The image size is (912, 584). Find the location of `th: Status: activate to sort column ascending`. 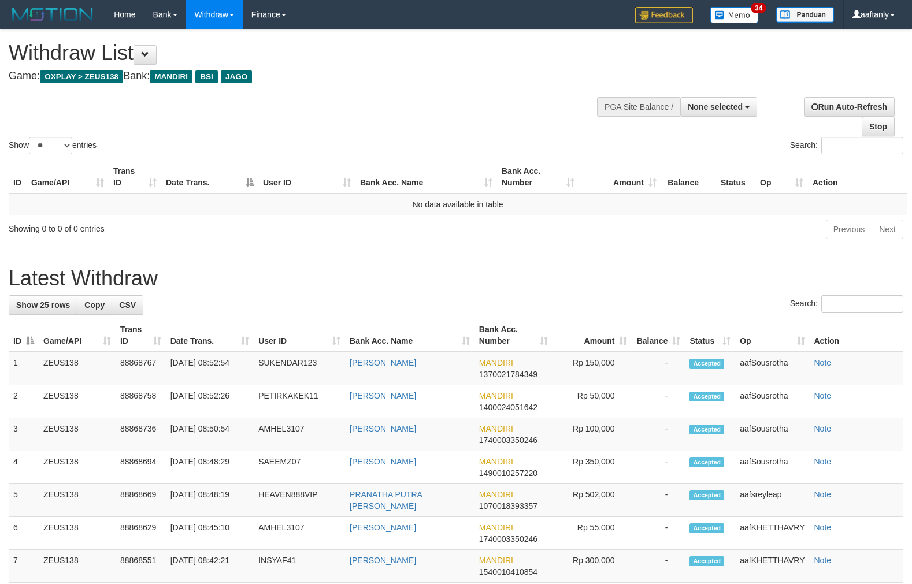

th: Status: activate to sort column ascending is located at coordinates (710, 335).